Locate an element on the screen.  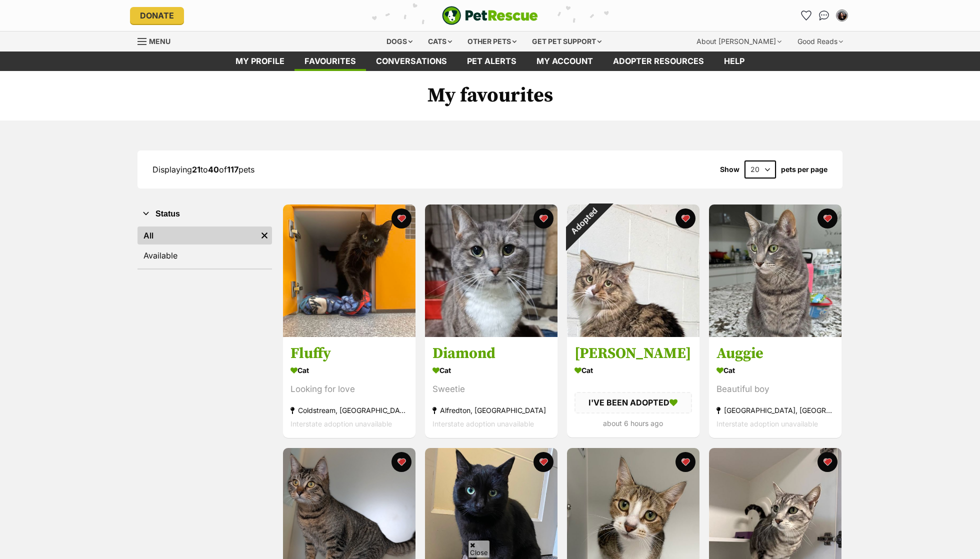
span: Close is located at coordinates (479, 548).